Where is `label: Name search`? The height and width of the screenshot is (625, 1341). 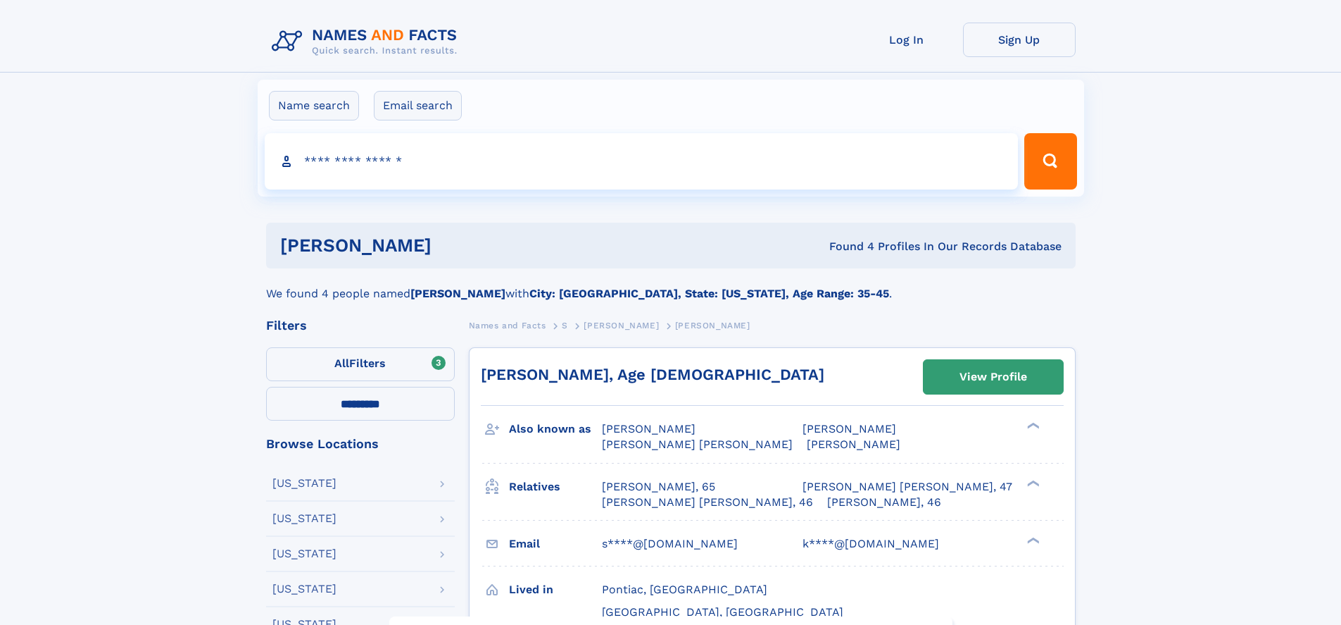 label: Name search is located at coordinates (314, 106).